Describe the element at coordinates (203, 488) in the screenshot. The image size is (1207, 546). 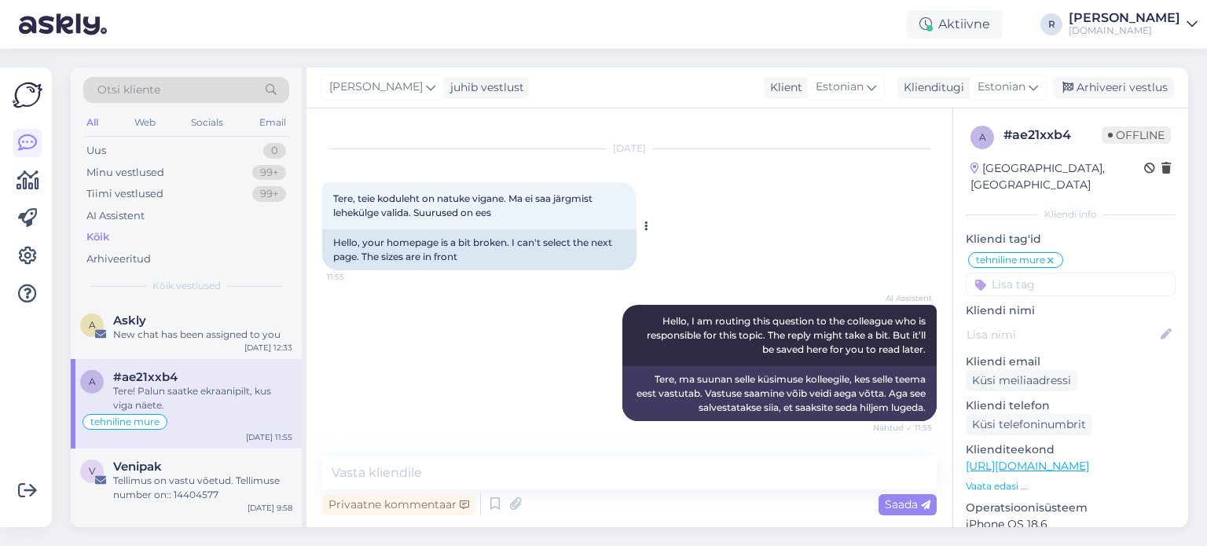
I see `div: Tellimus on vastu võetud. Tellimuse number on:: 14404577` at that location.